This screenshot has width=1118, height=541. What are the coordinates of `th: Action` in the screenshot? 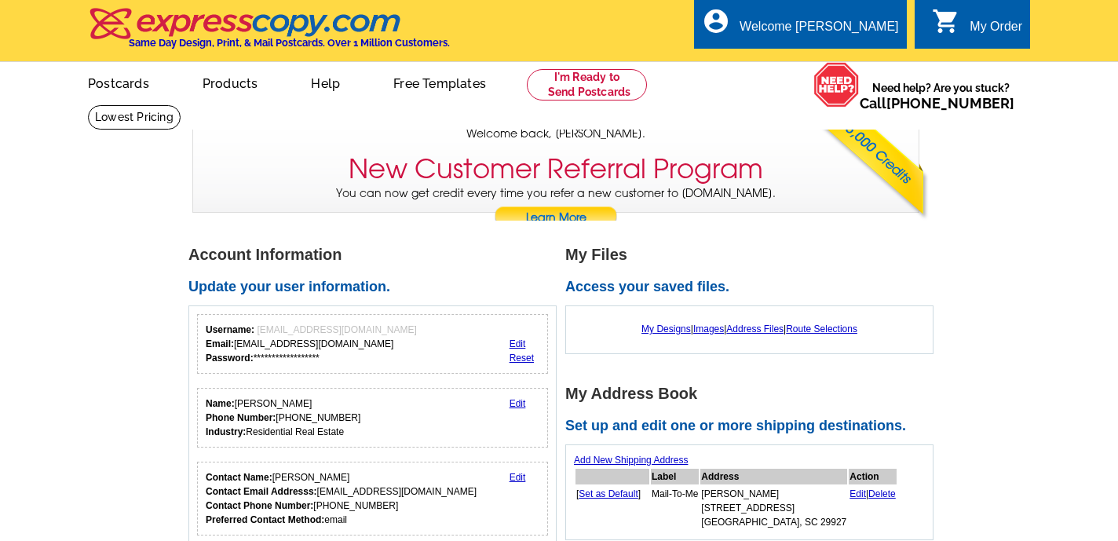 It's located at (872, 476).